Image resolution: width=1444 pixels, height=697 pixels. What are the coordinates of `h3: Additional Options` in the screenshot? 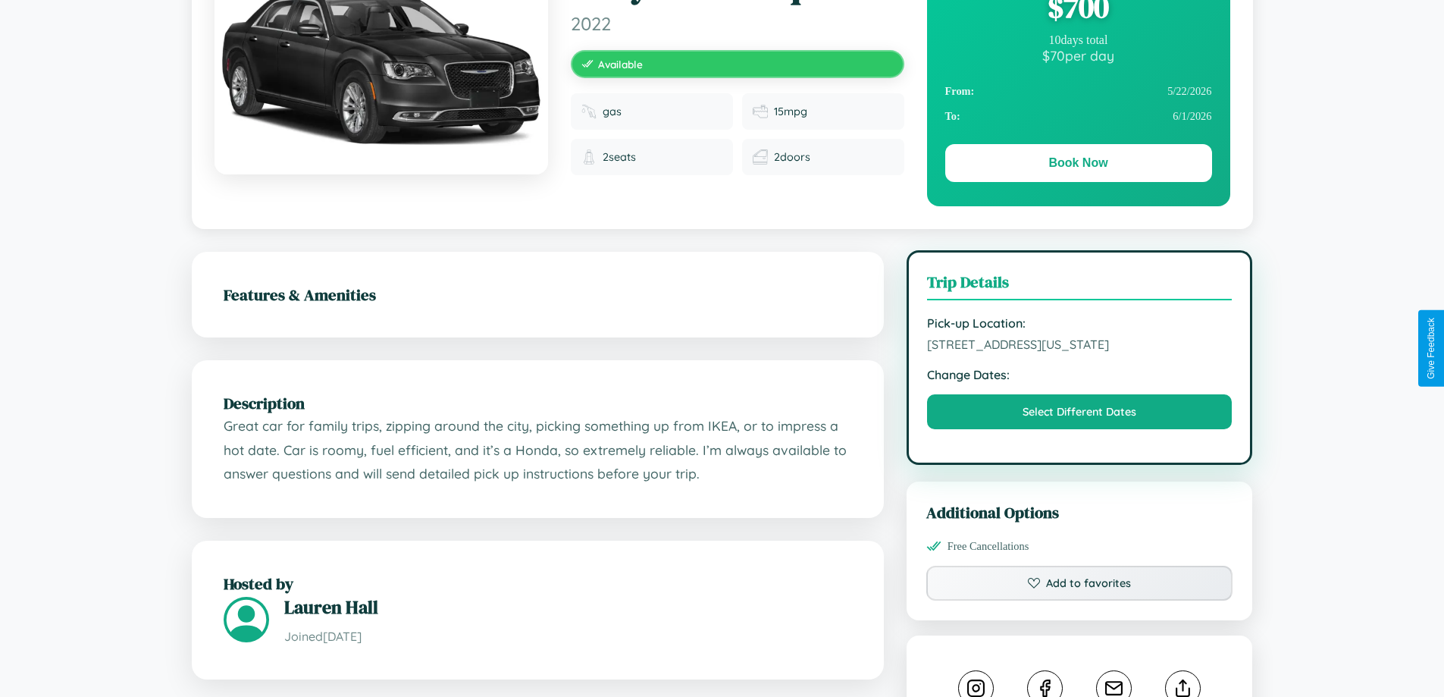 It's located at (1080, 512).